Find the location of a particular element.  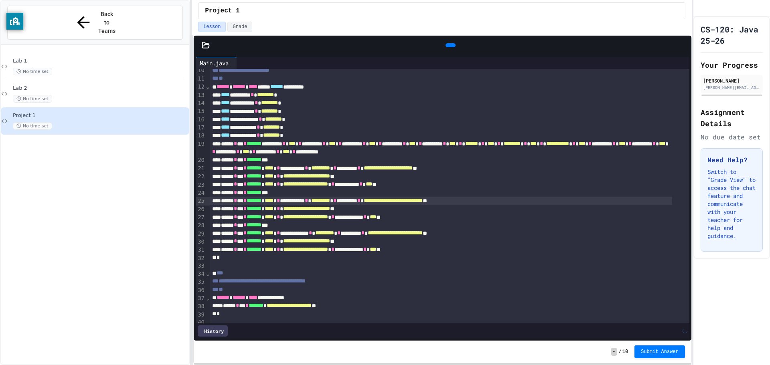

button: Back to Teams is located at coordinates (95, 22).